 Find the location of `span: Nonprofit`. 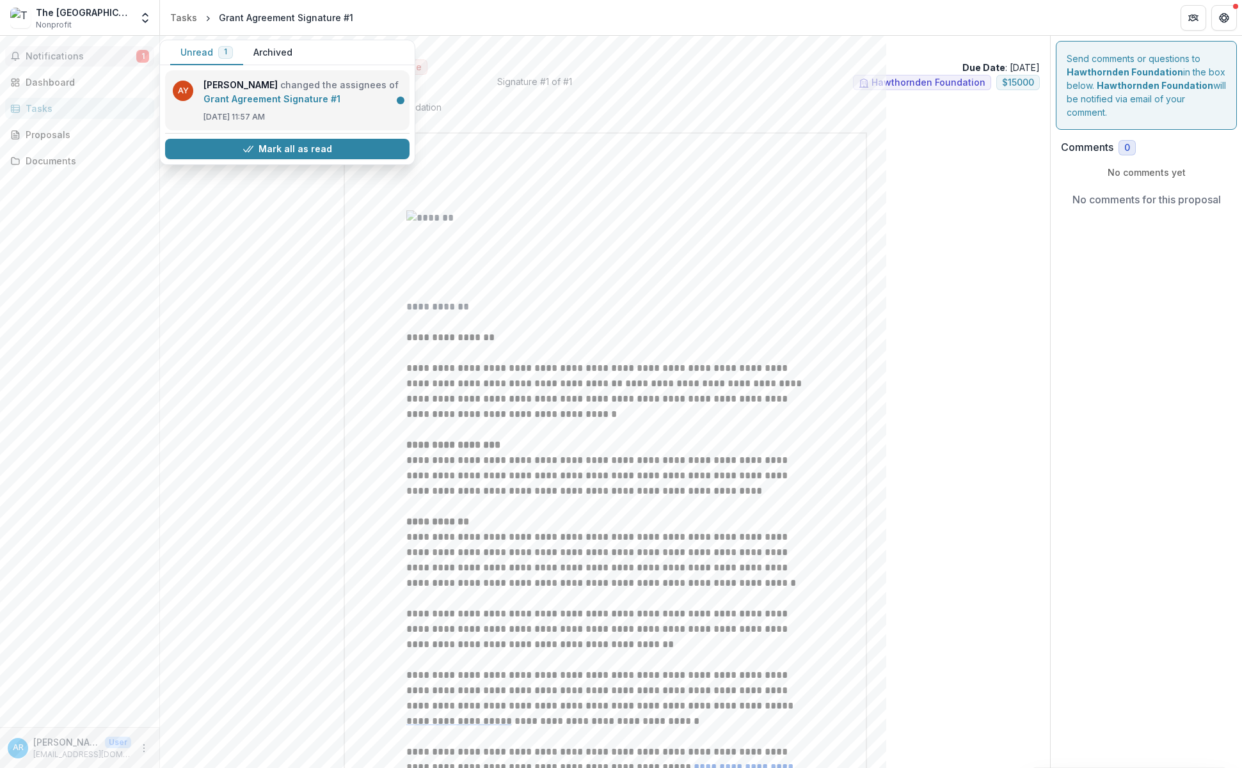

span: Nonprofit is located at coordinates (54, 25).